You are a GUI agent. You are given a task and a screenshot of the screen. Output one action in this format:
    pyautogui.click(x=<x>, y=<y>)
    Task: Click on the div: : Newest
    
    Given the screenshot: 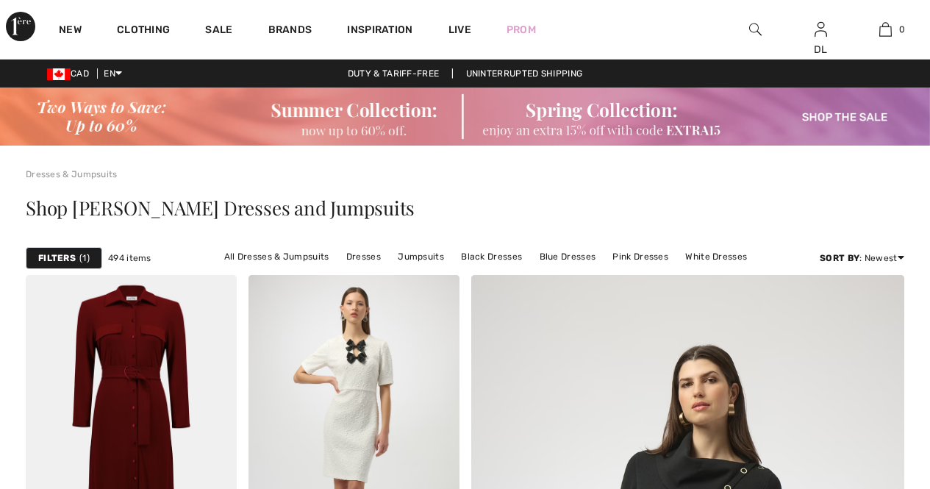 What is the action you would take?
    pyautogui.click(x=862, y=258)
    